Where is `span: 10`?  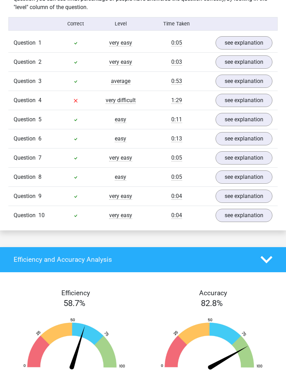
span: 10 is located at coordinates (41, 215).